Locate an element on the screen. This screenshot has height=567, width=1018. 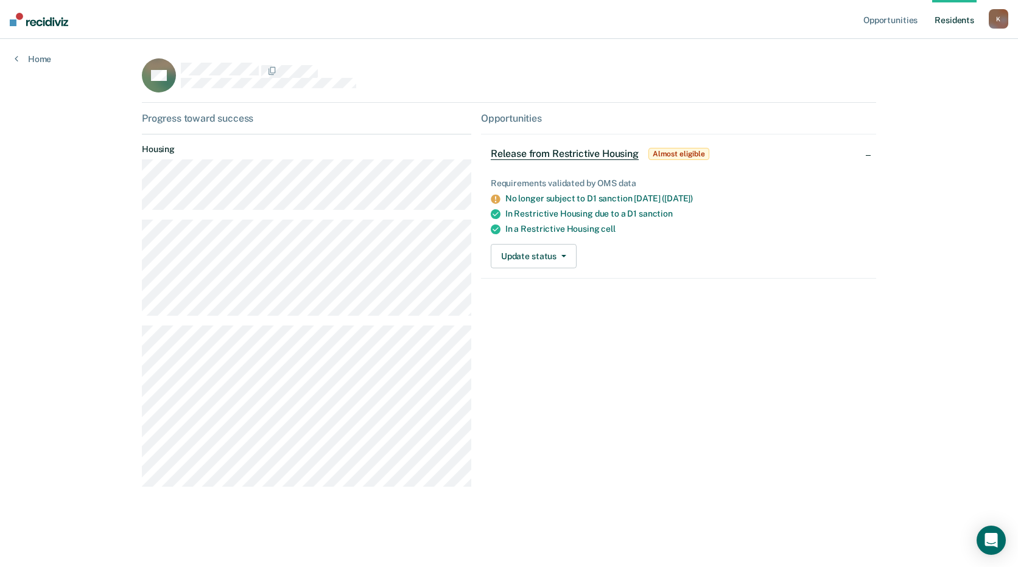
button: Update status is located at coordinates (533, 256).